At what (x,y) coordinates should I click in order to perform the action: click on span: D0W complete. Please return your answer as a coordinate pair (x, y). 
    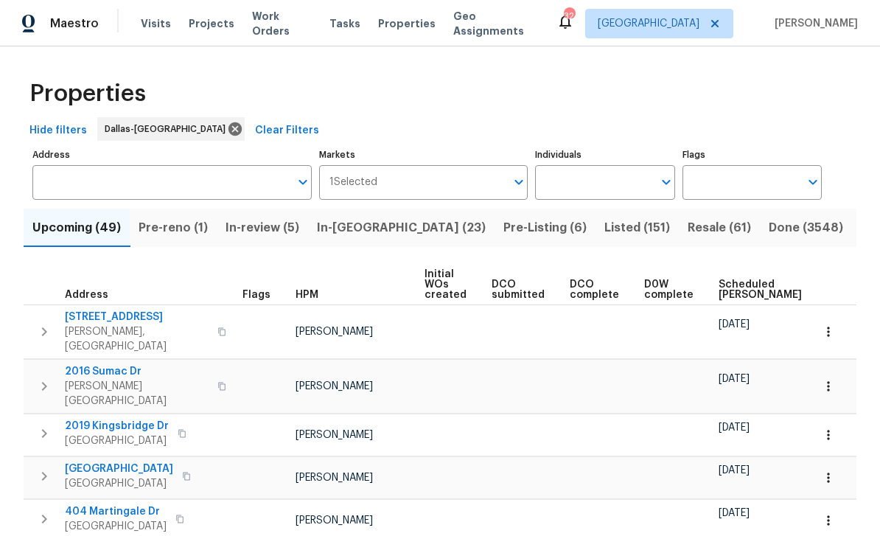
    Looking at the image, I should click on (669, 290).